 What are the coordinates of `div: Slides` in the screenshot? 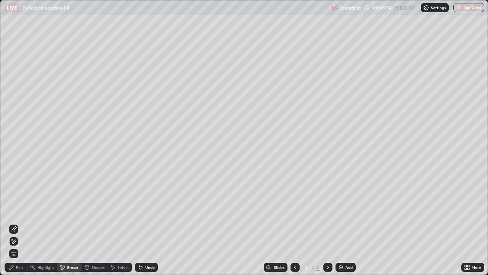 It's located at (279, 267).